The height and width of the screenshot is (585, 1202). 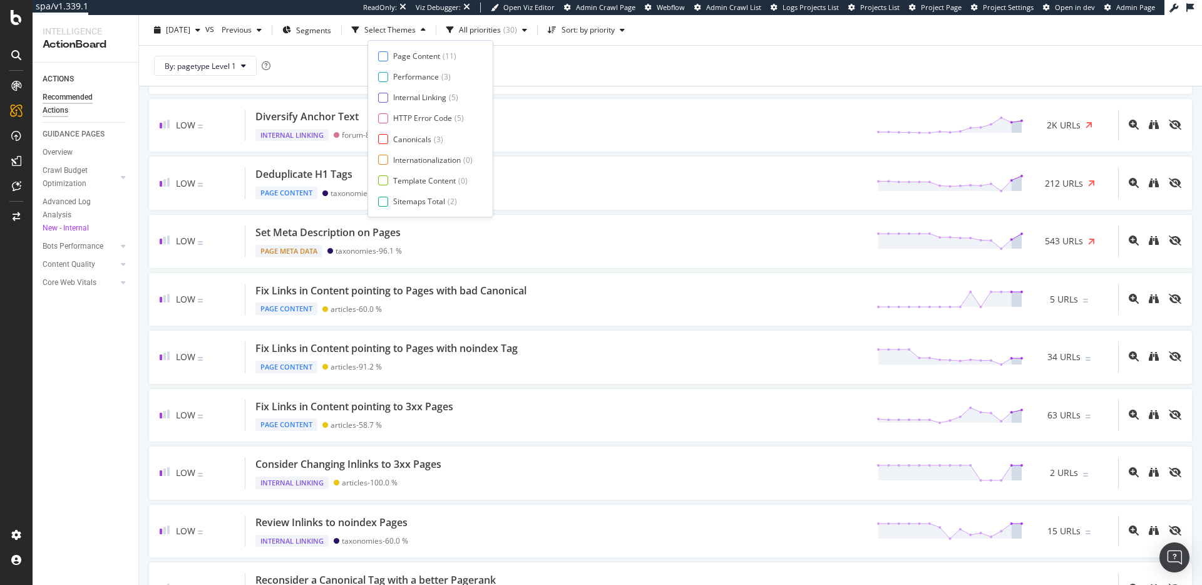 What do you see at coordinates (85, 44) in the screenshot?
I see `div: ActionBoard` at bounding box center [85, 44].